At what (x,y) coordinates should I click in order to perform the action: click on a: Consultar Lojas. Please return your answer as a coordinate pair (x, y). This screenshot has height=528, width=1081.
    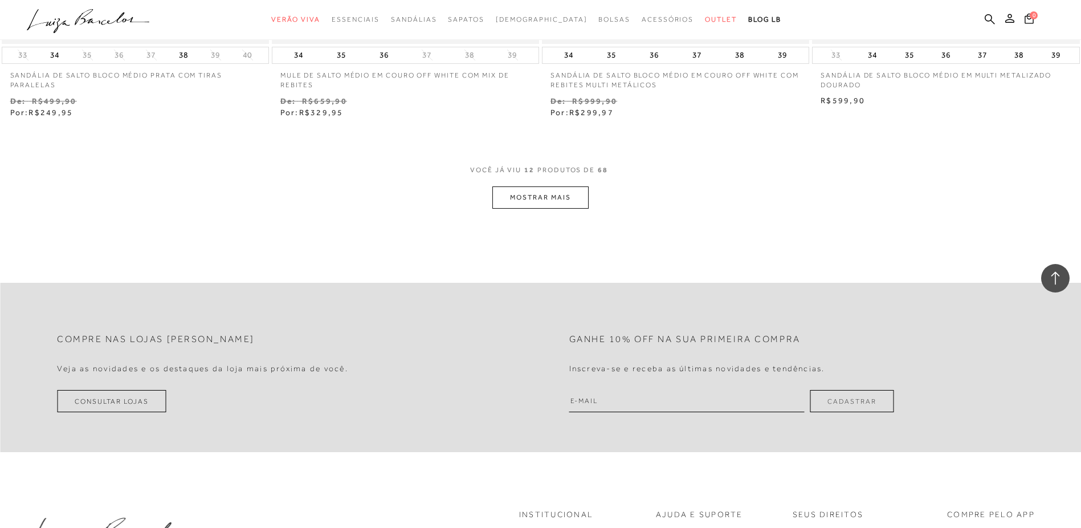
    Looking at the image, I should click on (112, 401).